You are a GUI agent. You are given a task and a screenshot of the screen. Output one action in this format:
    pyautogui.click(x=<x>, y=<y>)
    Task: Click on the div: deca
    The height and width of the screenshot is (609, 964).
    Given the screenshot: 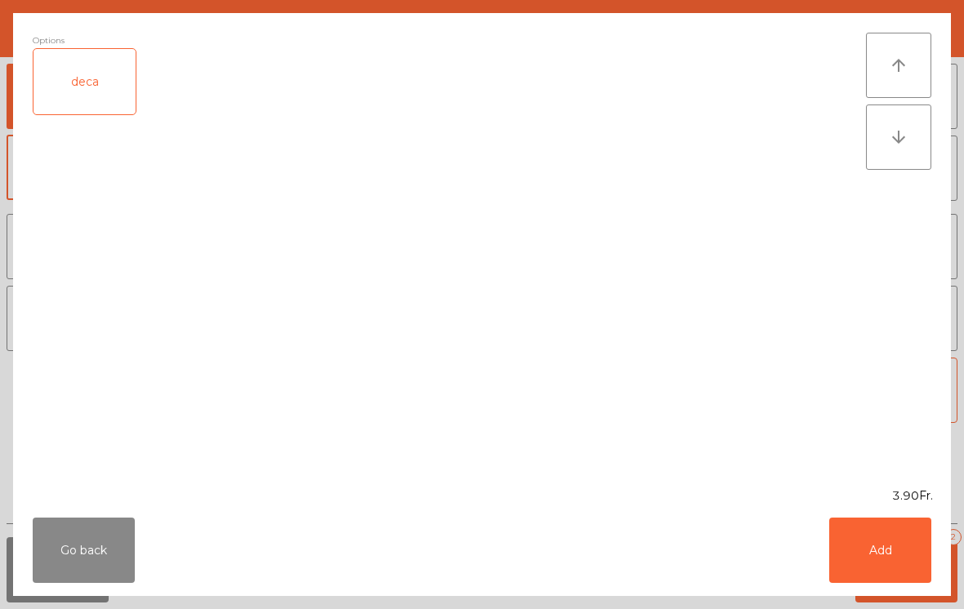 What is the action you would take?
    pyautogui.click(x=84, y=82)
    